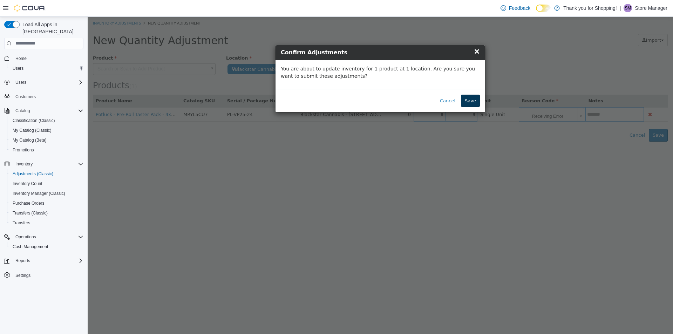  What do you see at coordinates (27, 184) in the screenshot?
I see `a: Inventory Count` at bounding box center [27, 184].